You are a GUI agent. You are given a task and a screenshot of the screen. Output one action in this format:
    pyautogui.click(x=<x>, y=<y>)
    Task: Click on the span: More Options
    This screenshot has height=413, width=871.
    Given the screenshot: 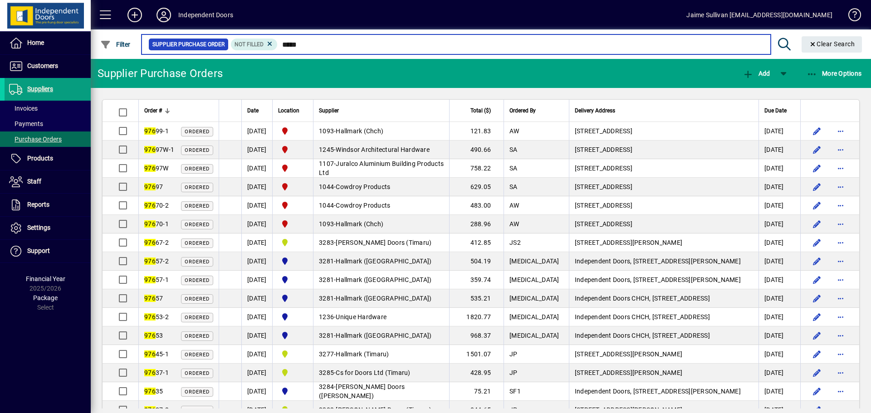 What is the action you would take?
    pyautogui.click(x=835, y=74)
    